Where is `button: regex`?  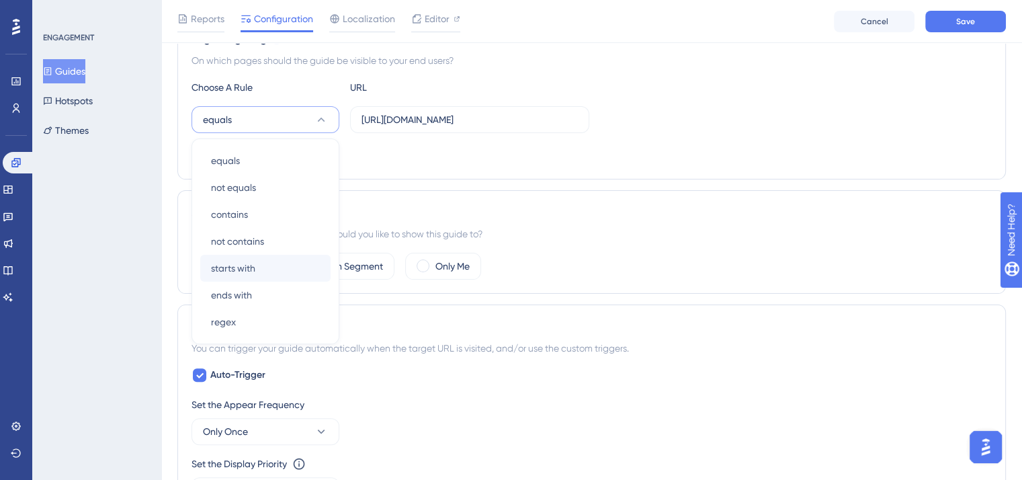 button: regex is located at coordinates (265, 322).